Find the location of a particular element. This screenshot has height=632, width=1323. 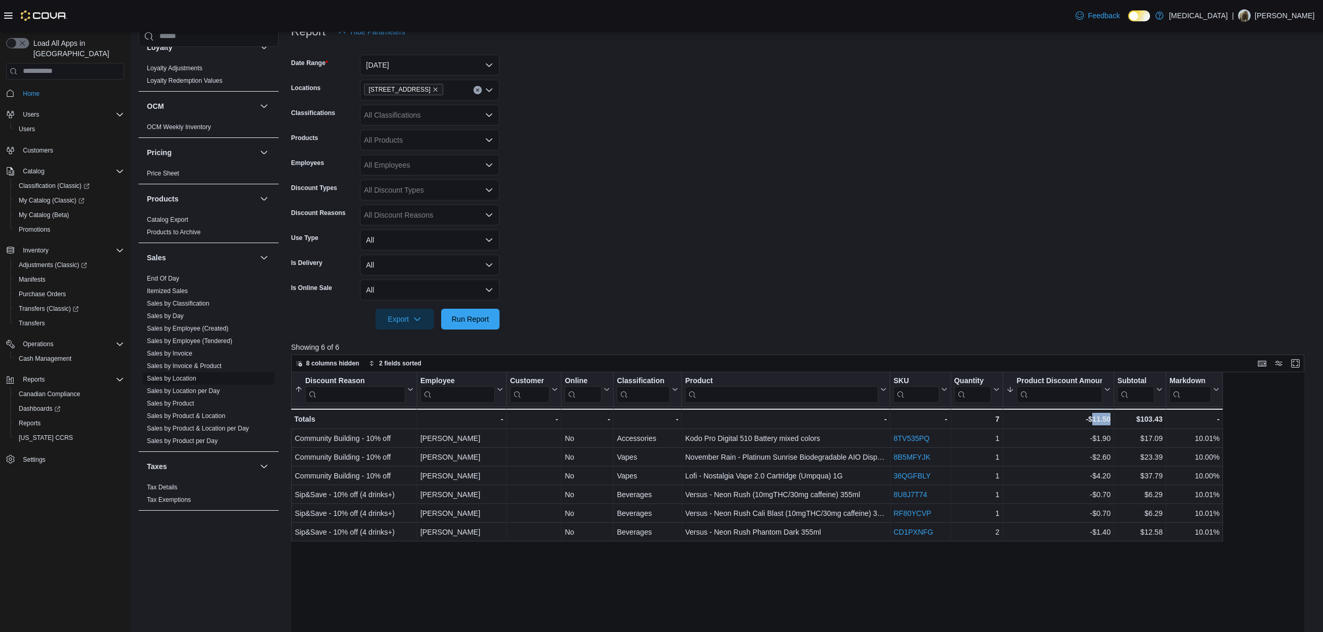

a: Sales by Product is located at coordinates (170, 404).